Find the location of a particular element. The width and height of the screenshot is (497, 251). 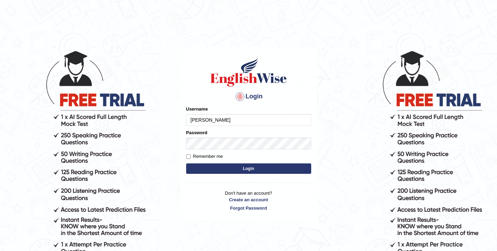

label: Remember me is located at coordinates (205, 156).